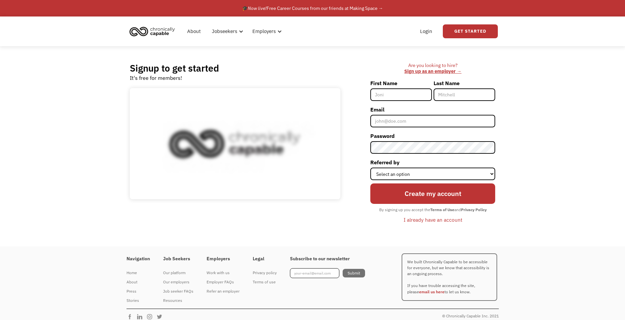  Describe the element at coordinates (161, 316) in the screenshot. I see `img: Chronically Capable Twitter Page` at that location.